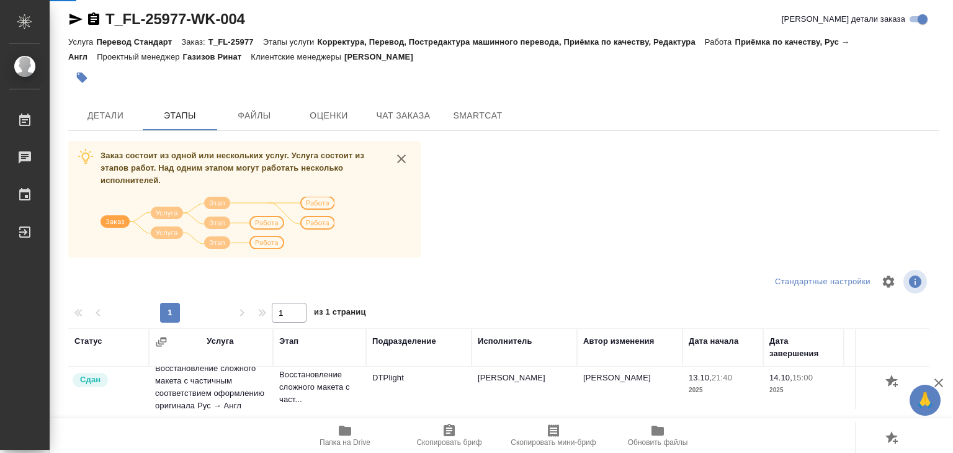 This screenshot has height=453, width=953. Describe the element at coordinates (236, 42) in the screenshot. I see `p: T_FL-25977` at that location.